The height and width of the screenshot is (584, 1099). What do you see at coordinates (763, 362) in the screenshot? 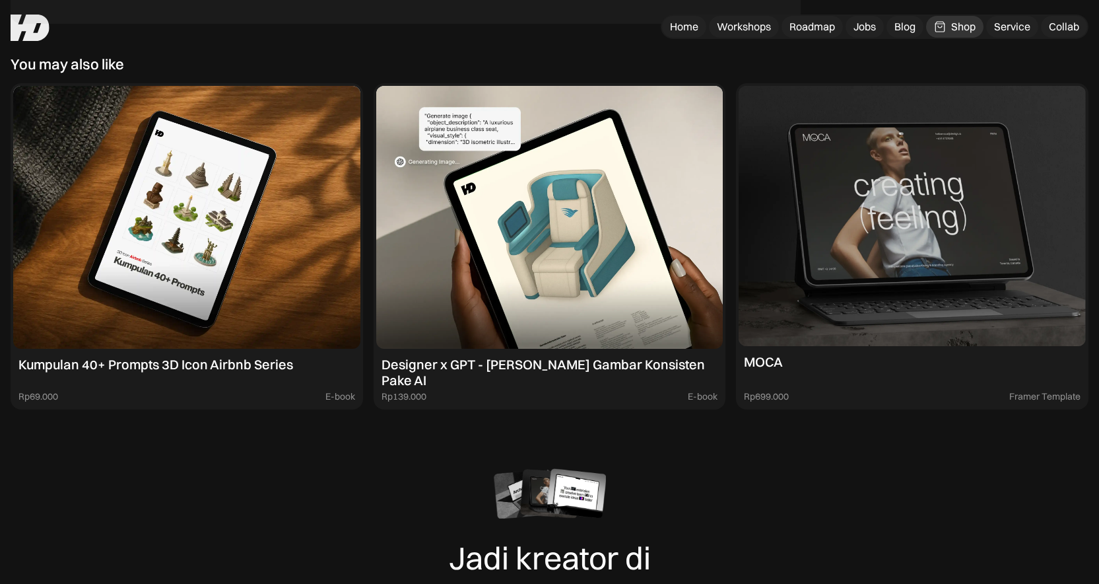
I see `div: MOCA` at bounding box center [763, 362].